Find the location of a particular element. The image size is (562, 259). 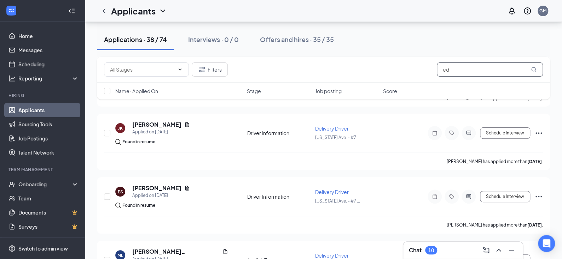

div: Switch to admin view is located at coordinates (43, 249).